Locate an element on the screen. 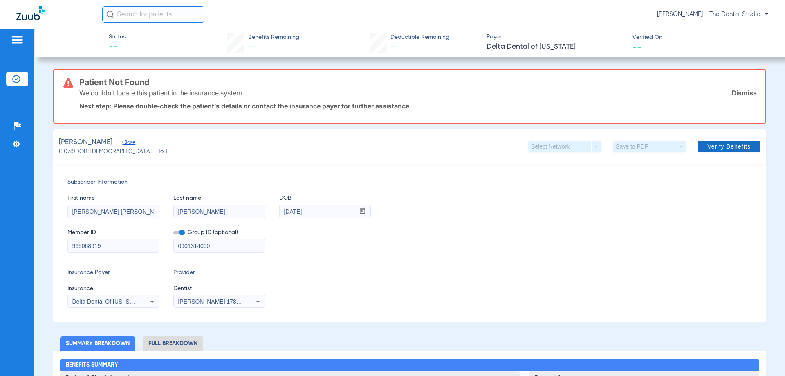 This screenshot has width=785, height=376. mat-label: mm / dd / yyyy is located at coordinates (299, 200).